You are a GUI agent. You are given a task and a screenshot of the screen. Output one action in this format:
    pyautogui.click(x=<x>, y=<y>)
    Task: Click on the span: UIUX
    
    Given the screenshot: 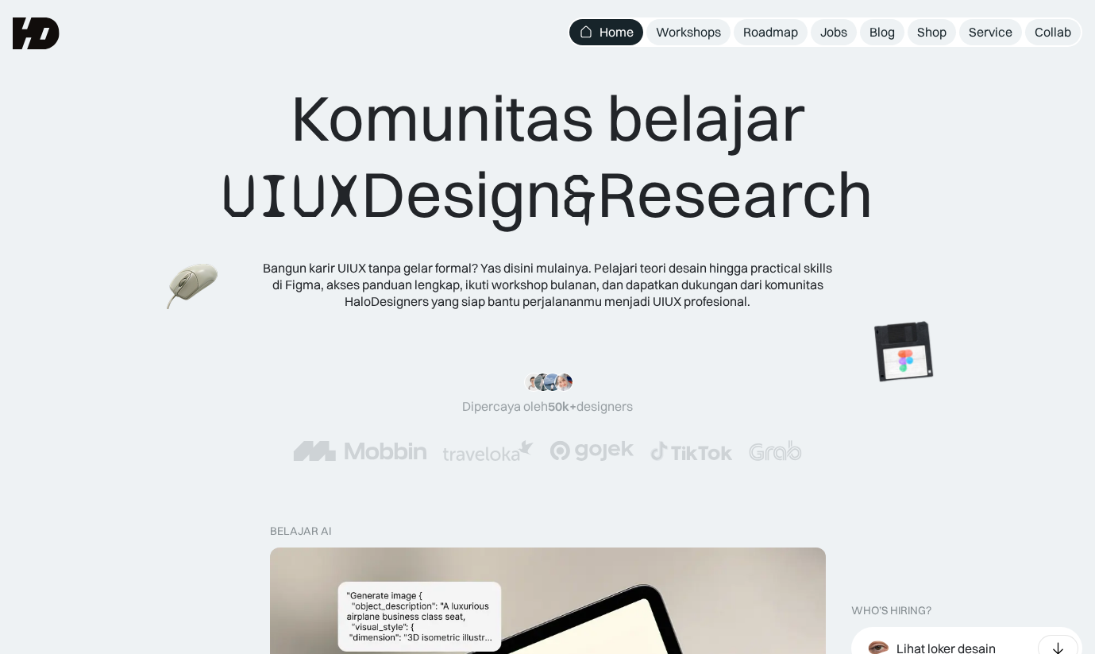 What is the action you would take?
    pyautogui.click(x=291, y=196)
    